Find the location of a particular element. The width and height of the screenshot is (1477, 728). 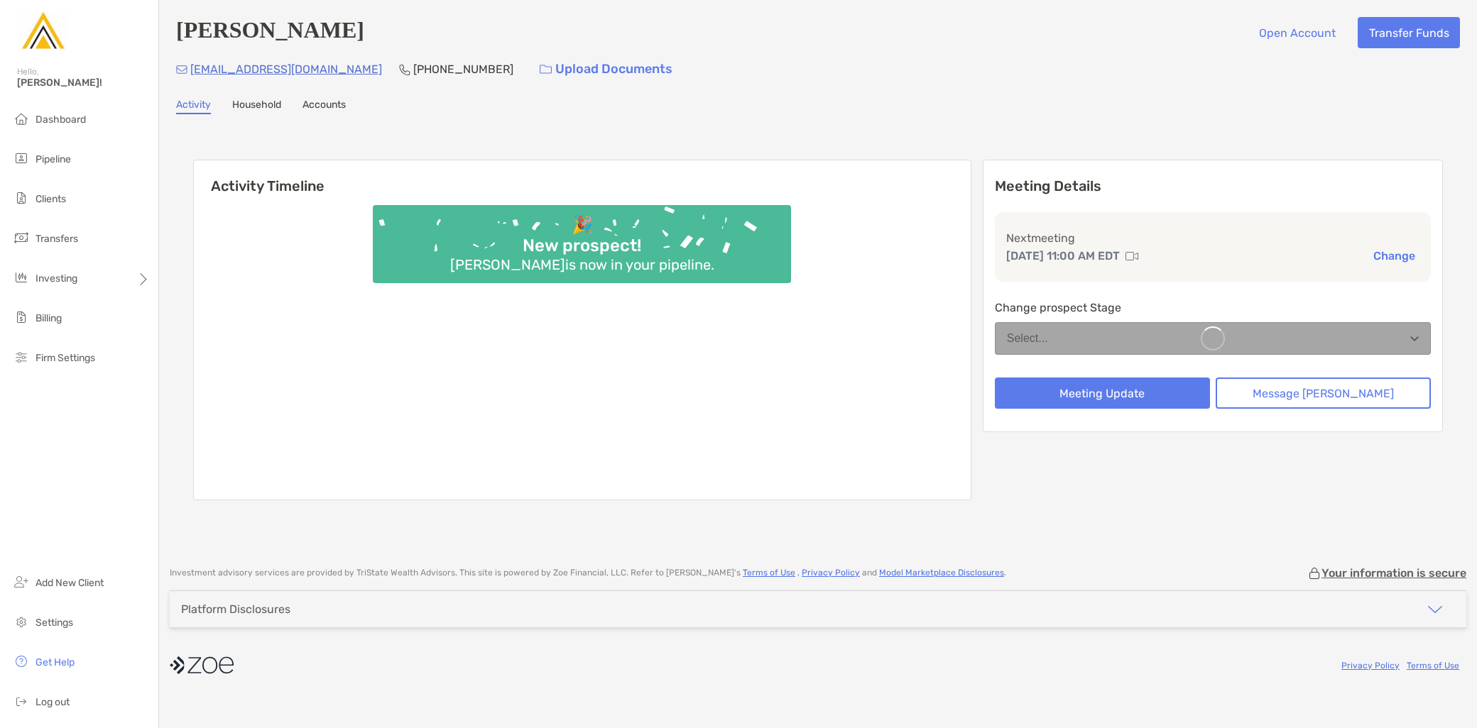

button: Meeting Update is located at coordinates (1102, 393).